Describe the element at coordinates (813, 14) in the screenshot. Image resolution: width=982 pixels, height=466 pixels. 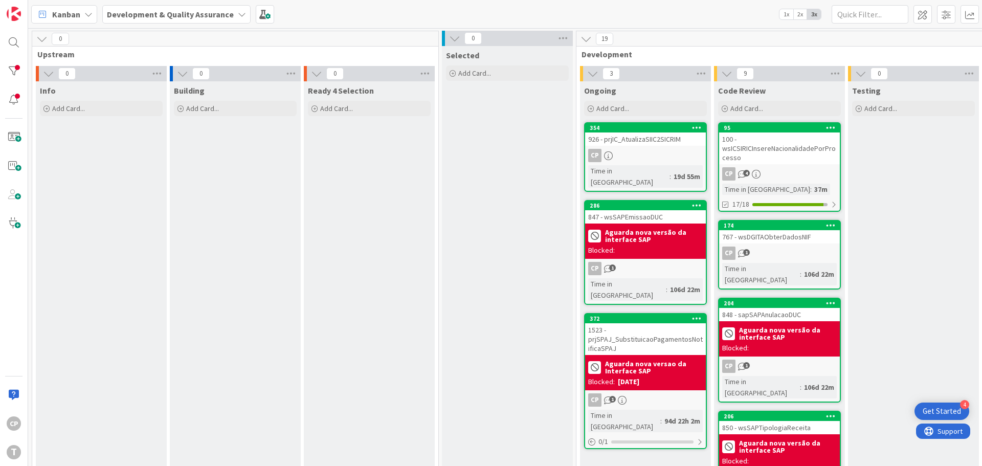
I see `span: 3x` at that location.